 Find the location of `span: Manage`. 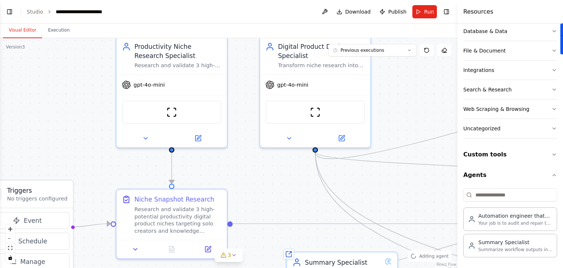

span: Manage is located at coordinates (33, 261).